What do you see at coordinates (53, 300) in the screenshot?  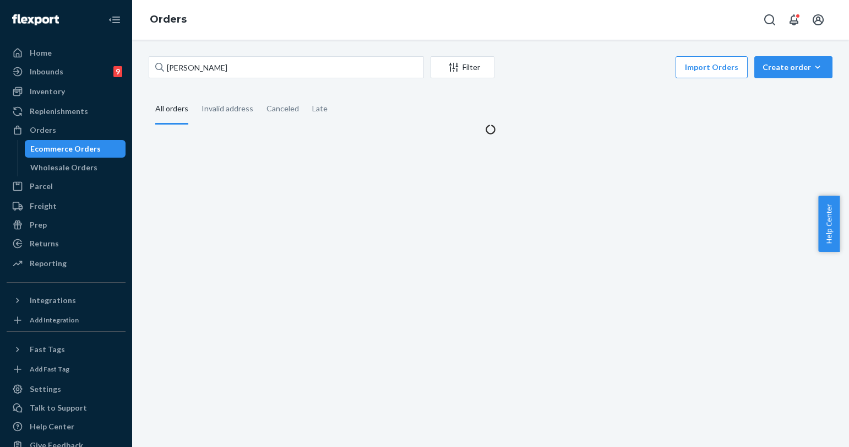 I see `div: Integrations` at bounding box center [53, 300].